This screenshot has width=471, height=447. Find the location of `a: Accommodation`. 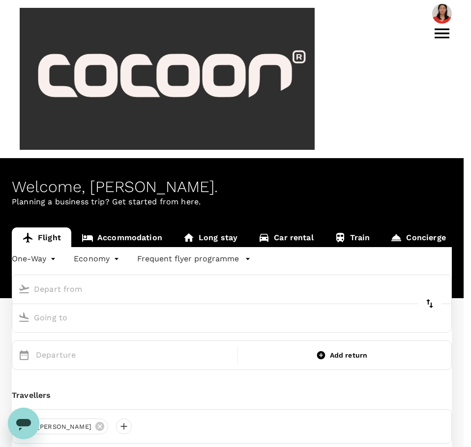

a: Accommodation is located at coordinates (122, 239).